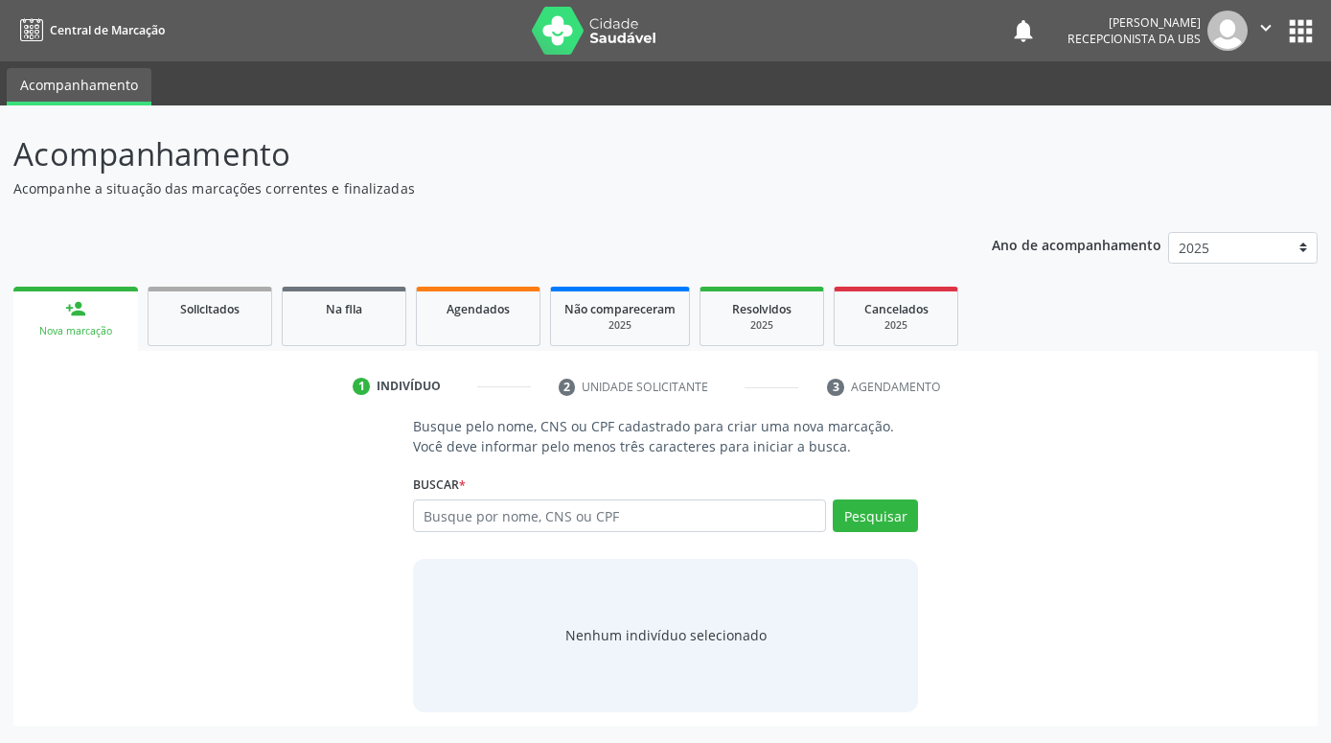  I want to click on span: Na fila, so click(344, 309).